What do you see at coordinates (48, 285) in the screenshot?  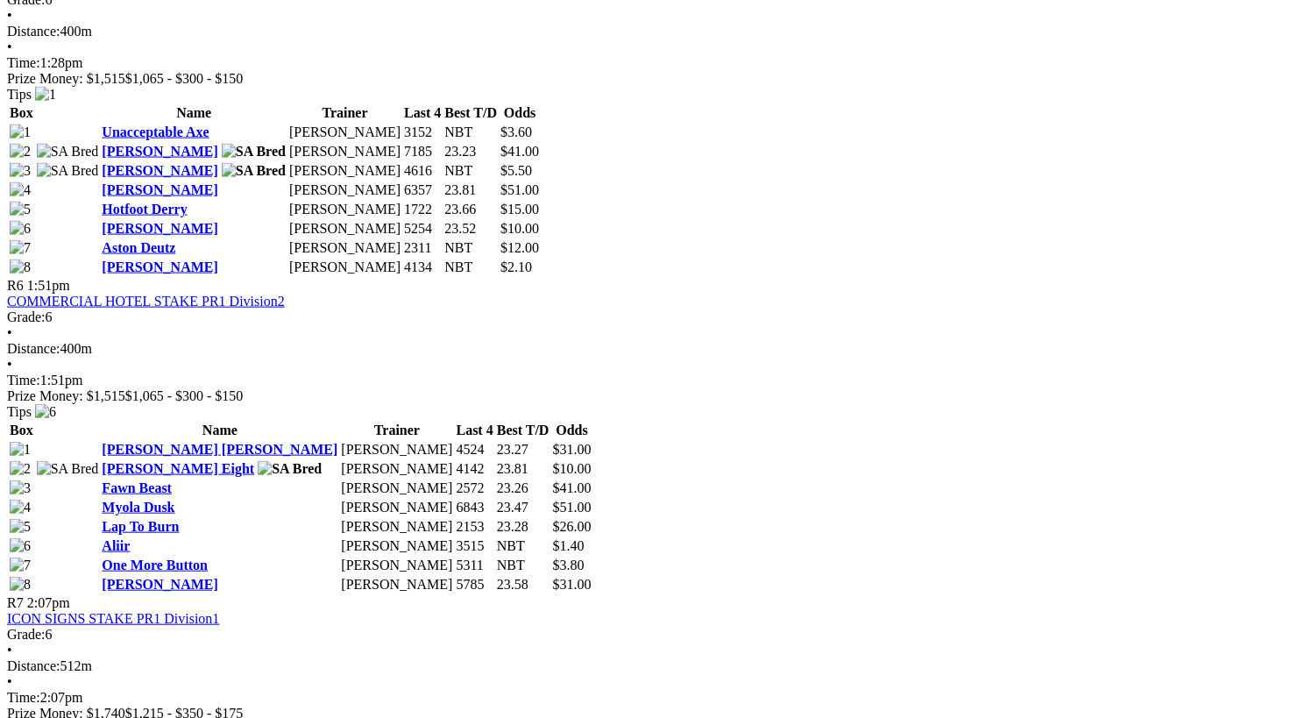 I see `span: 1:51pm` at bounding box center [48, 285].